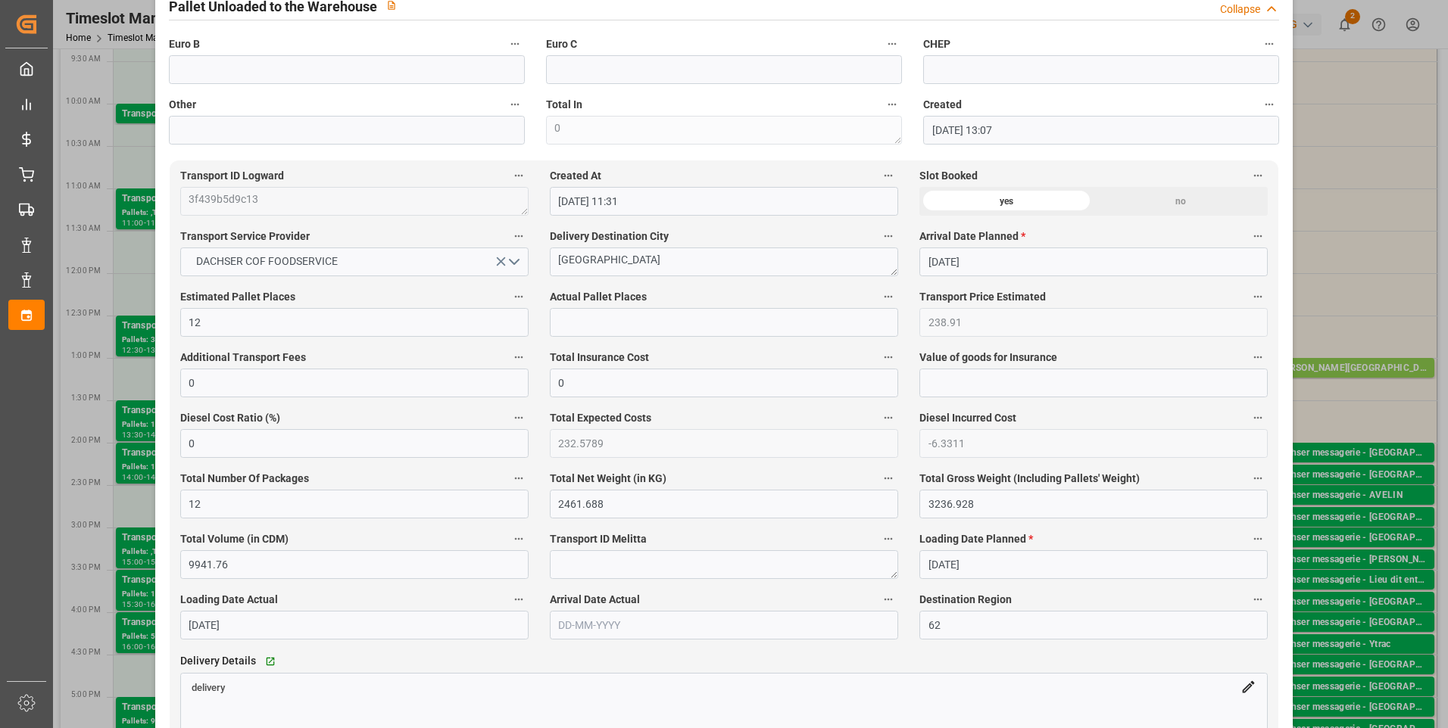  Describe the element at coordinates (1029, 479) in the screenshot. I see `span: Total Gross Weight (Including Pallets' Weight)` at that location.